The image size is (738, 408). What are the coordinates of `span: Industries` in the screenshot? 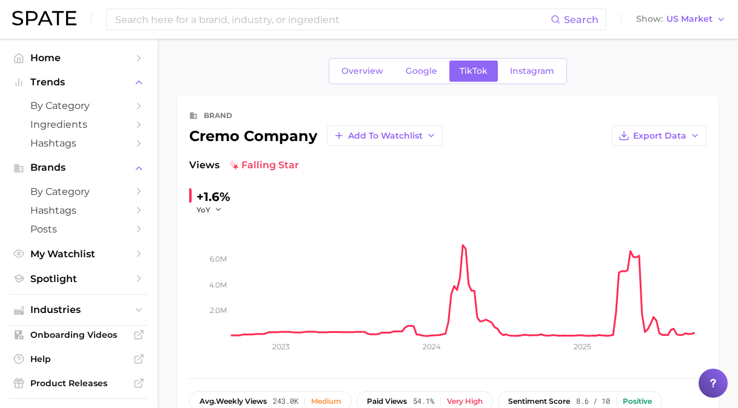 It's located at (79, 310).